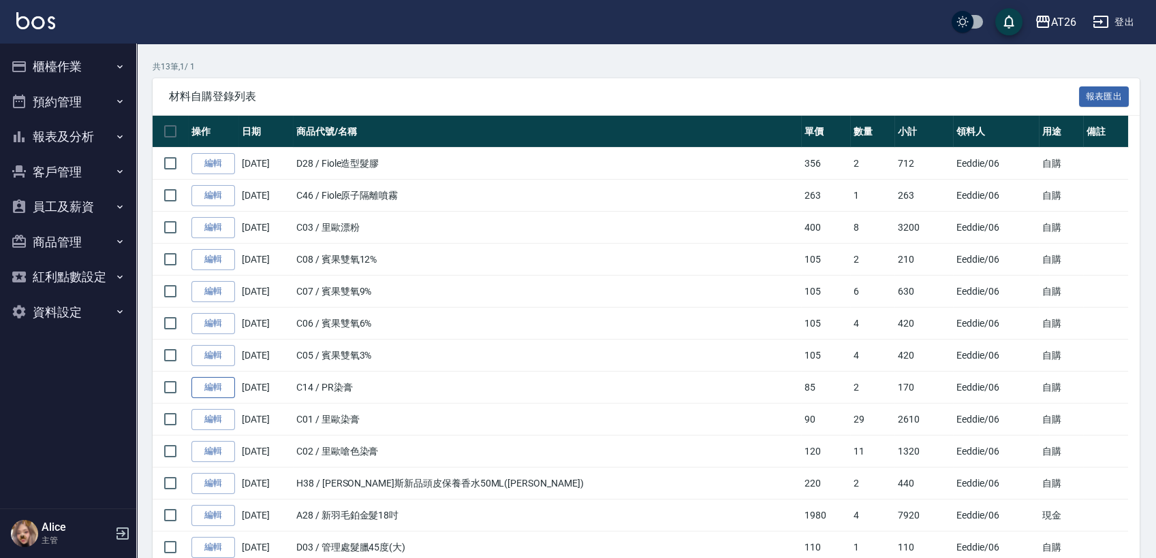 Image resolution: width=1156 pixels, height=558 pixels. I want to click on img: Logo, so click(35, 20).